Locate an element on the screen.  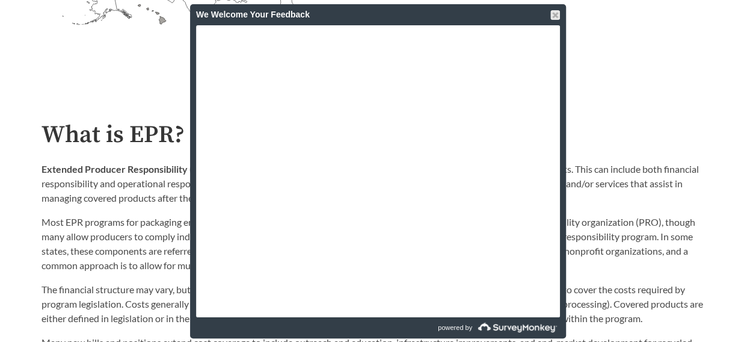
div: We Welcome Your Feedback is located at coordinates (378, 14).